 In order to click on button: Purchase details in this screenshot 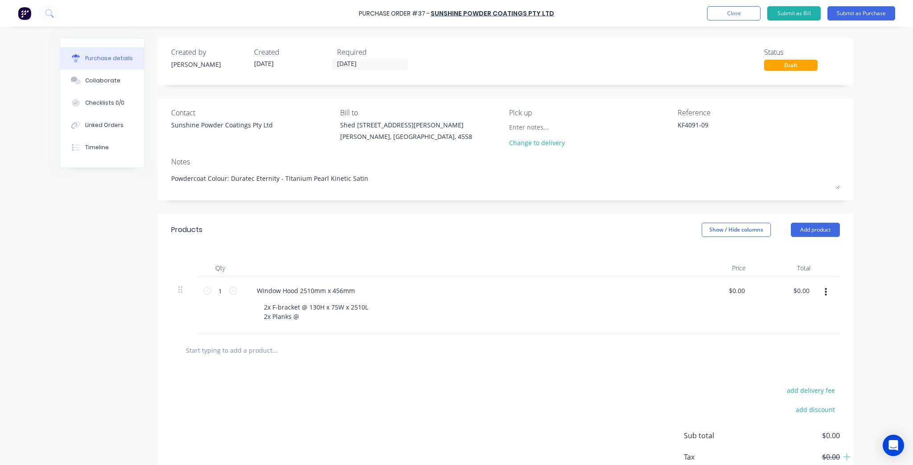, I will do `click(102, 58)`.